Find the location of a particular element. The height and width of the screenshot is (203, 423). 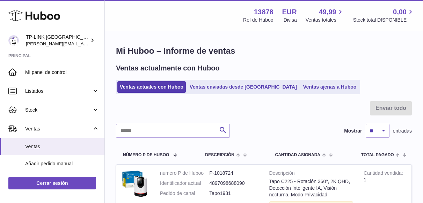

dt: Pedido de canal is located at coordinates (184, 193).